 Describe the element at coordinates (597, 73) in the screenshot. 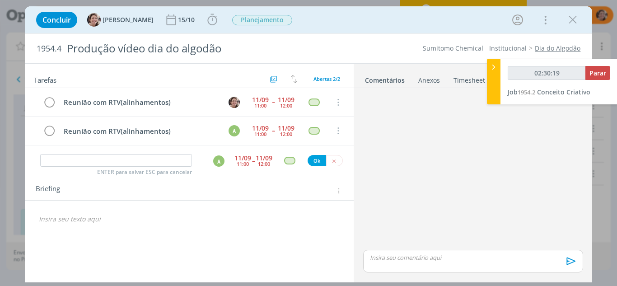

I see `span: Parar` at that location.